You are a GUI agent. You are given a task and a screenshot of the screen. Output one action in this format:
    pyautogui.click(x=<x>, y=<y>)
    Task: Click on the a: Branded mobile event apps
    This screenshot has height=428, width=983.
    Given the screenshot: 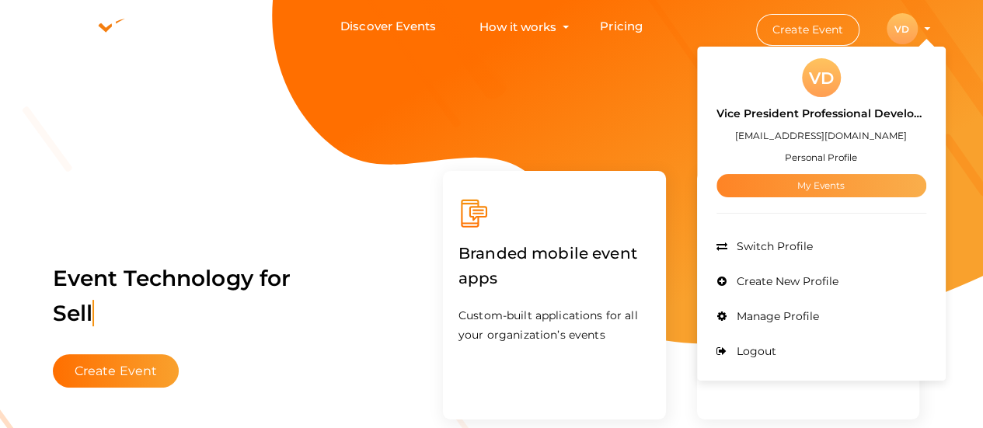 What is the action you would take?
    pyautogui.click(x=554, y=279)
    